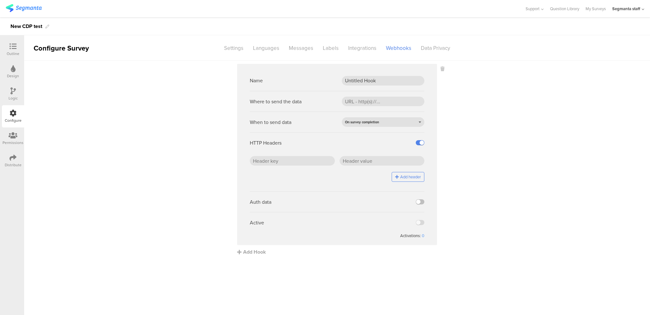  Describe the element at coordinates (362, 122) in the screenshot. I see `span: On survey completion` at that location.